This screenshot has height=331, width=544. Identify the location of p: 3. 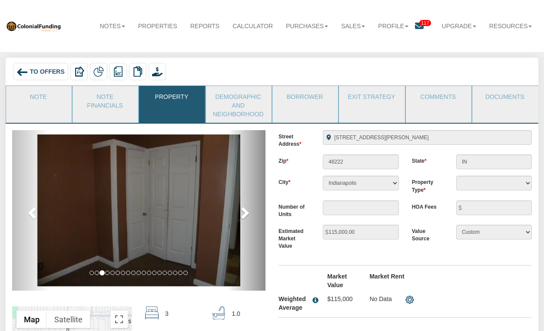
(167, 314).